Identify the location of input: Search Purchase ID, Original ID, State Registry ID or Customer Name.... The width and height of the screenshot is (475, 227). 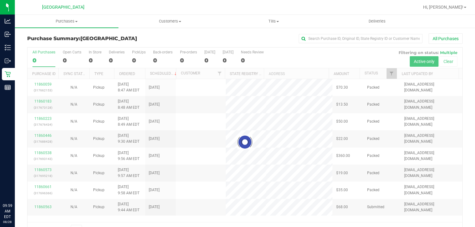
(361, 39).